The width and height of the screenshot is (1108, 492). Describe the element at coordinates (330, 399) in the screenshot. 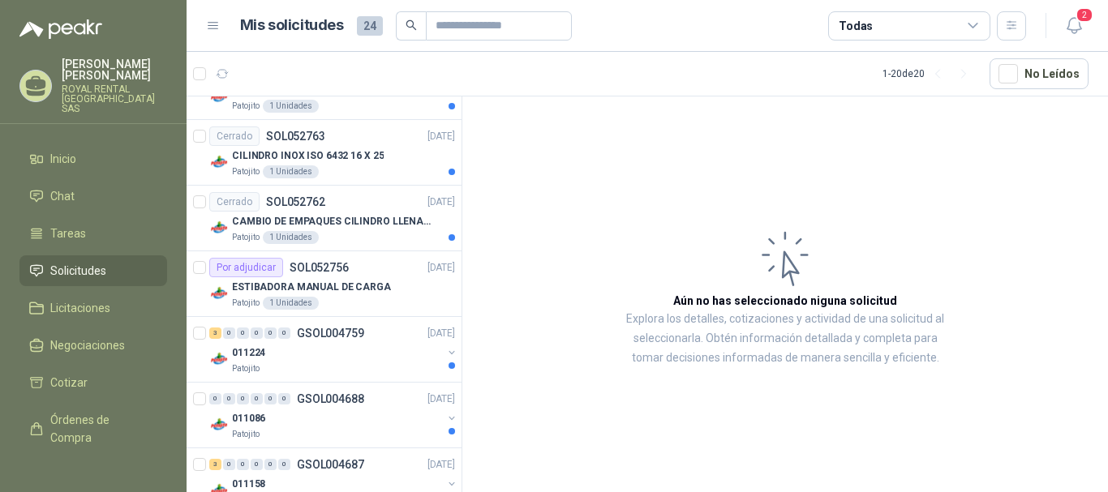

I see `p: GSOL004688` at that location.